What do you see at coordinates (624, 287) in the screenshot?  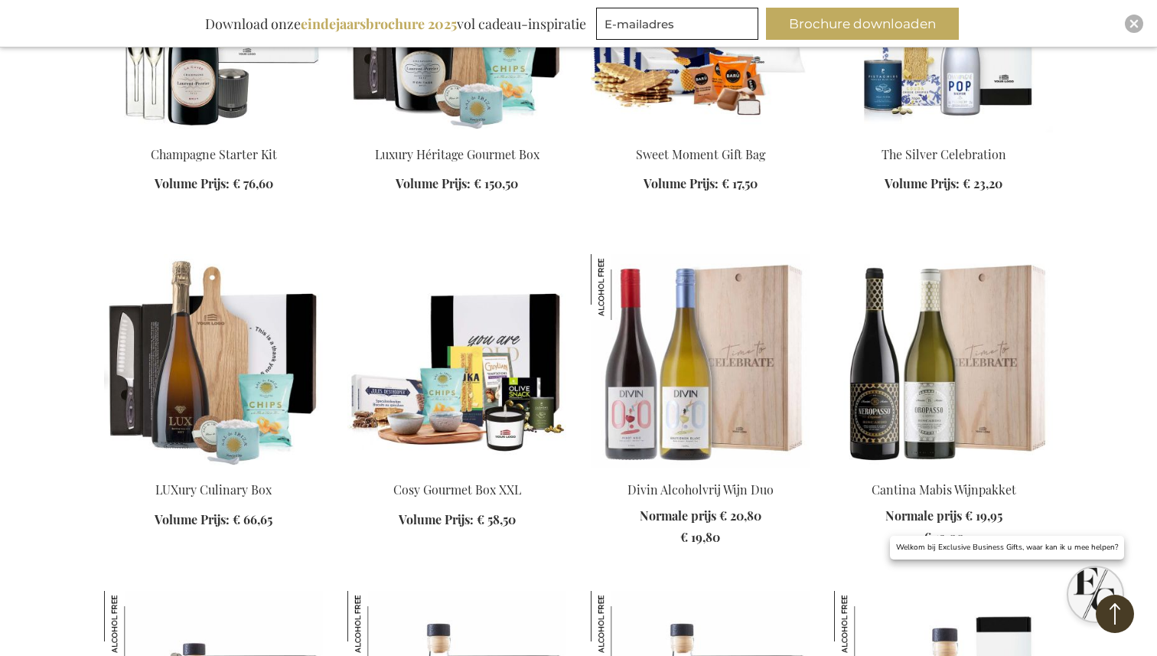 I see `img: Divin Alcoholvrij Wijn Duo` at bounding box center [624, 287].